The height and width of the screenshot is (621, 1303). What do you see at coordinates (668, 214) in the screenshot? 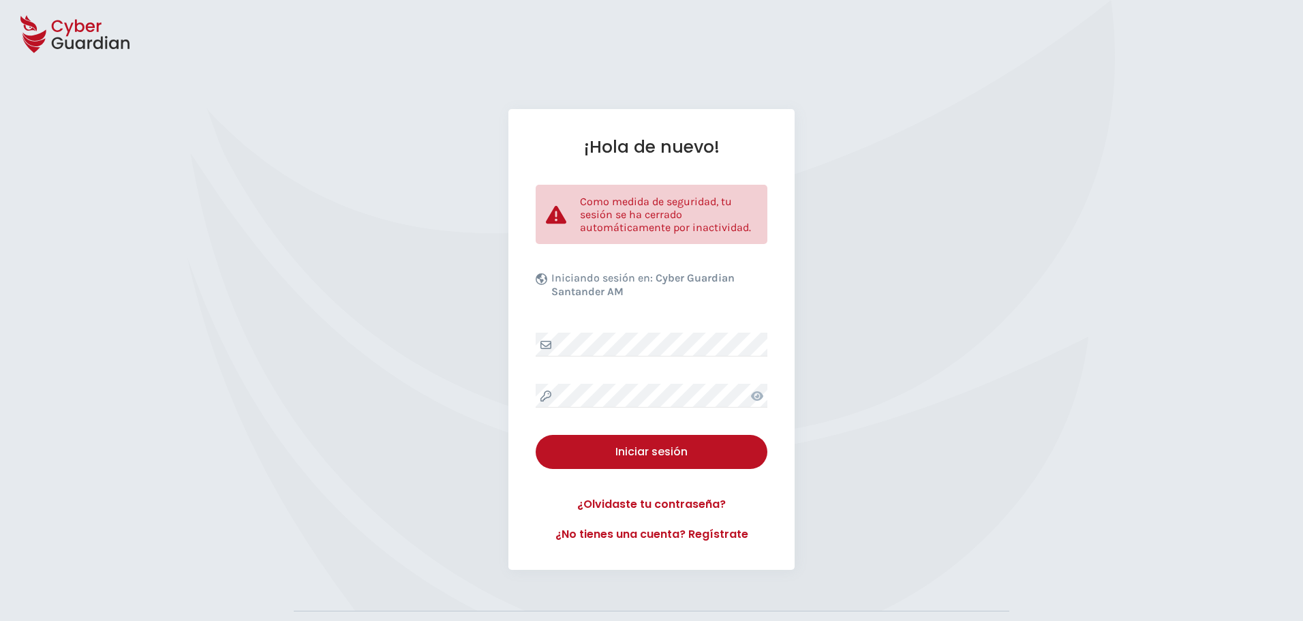
I see `p: Como medida de seguridad, tu sesión se ha cerrado automáticamente por inactividad.` at bounding box center [668, 214].